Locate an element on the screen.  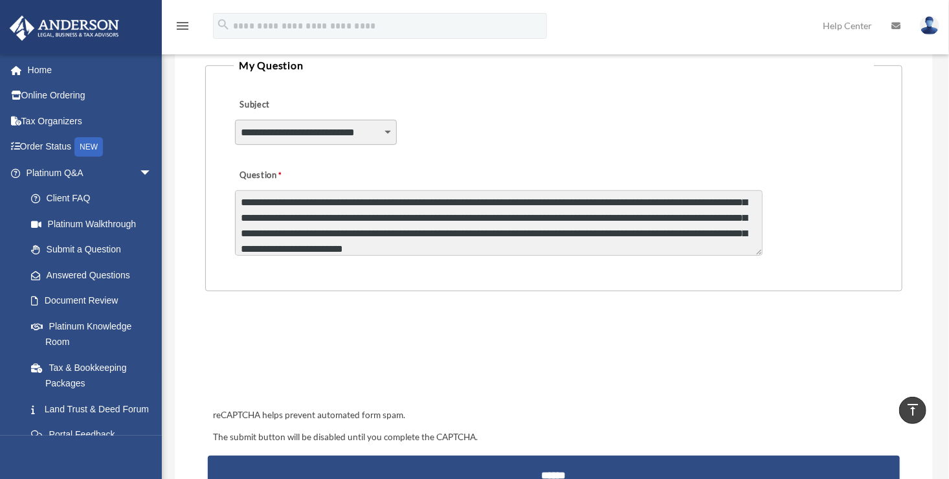
span: arrow_drop_down is located at coordinates (152, 173).